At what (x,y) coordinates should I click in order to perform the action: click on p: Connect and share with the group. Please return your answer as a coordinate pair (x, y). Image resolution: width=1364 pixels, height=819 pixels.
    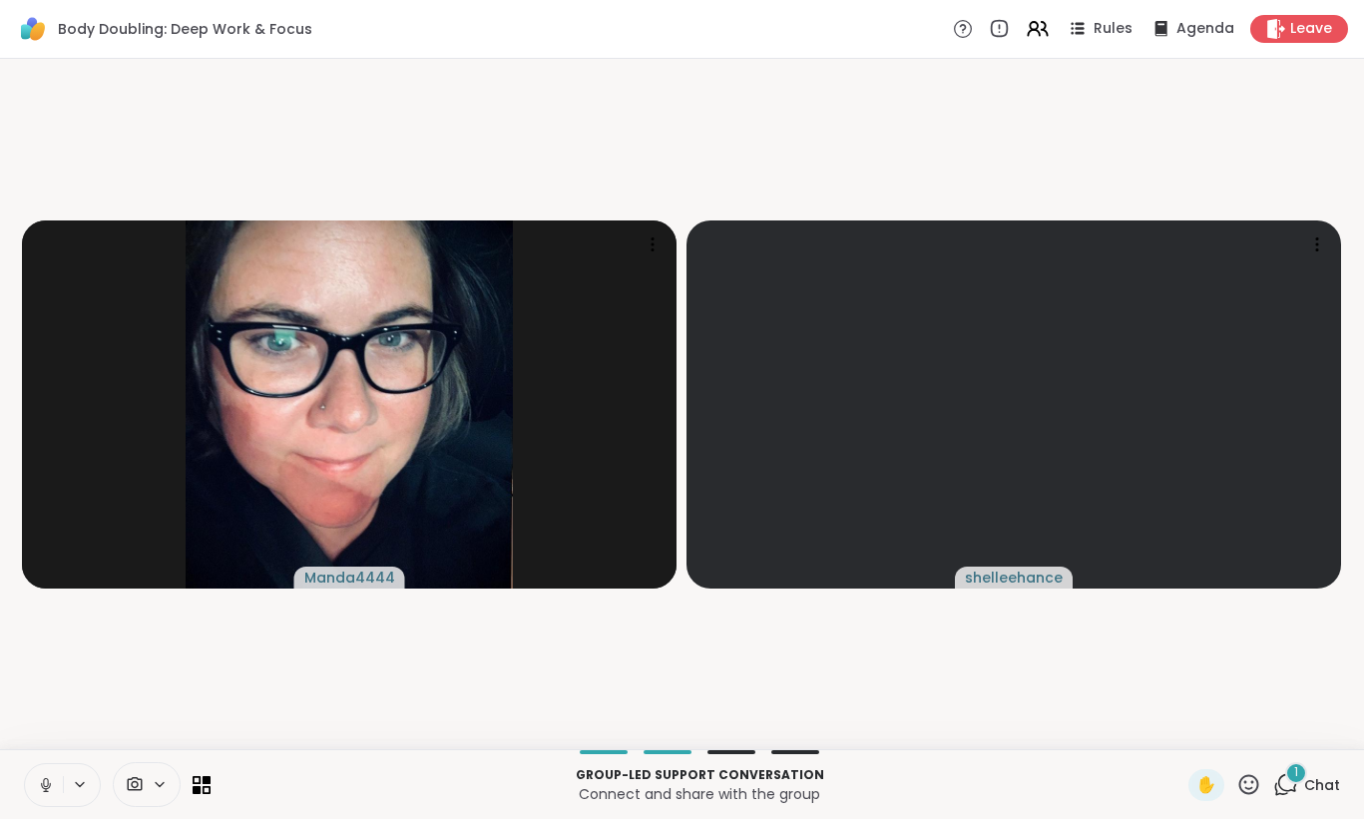
    Looking at the image, I should click on (699, 794).